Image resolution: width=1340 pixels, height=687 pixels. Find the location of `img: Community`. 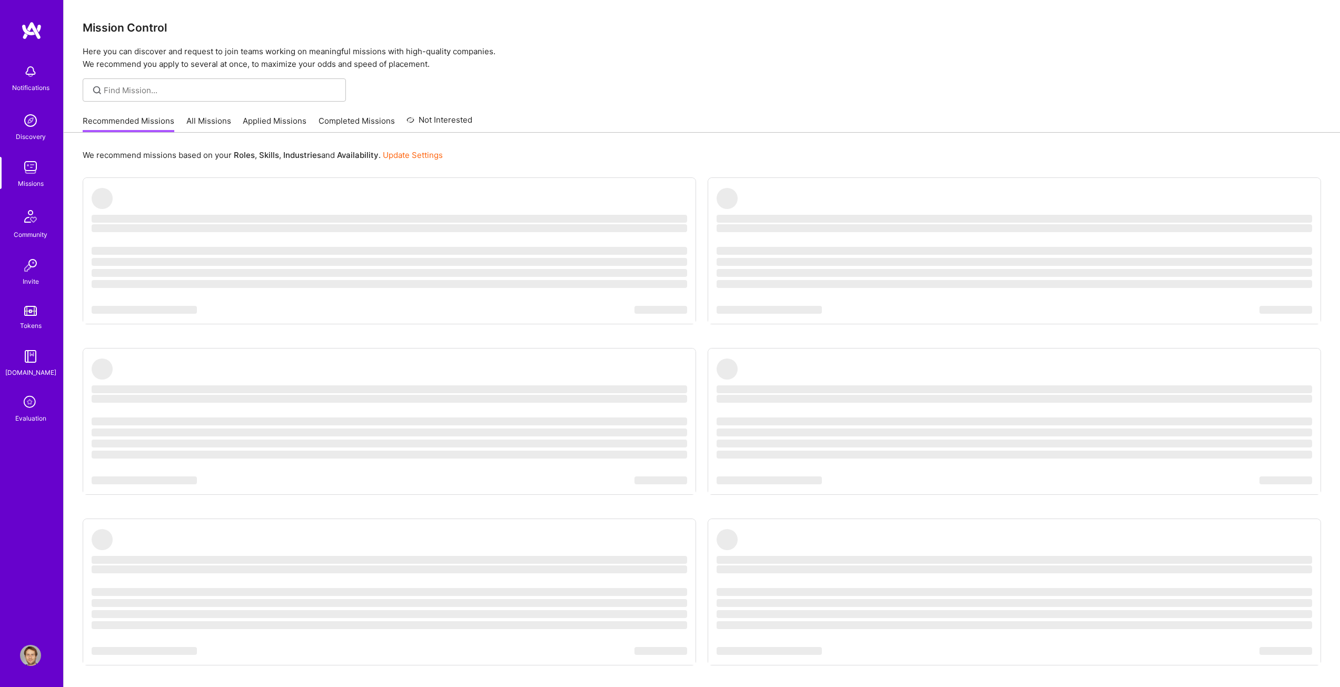

img: Community is located at coordinates (31, 216).